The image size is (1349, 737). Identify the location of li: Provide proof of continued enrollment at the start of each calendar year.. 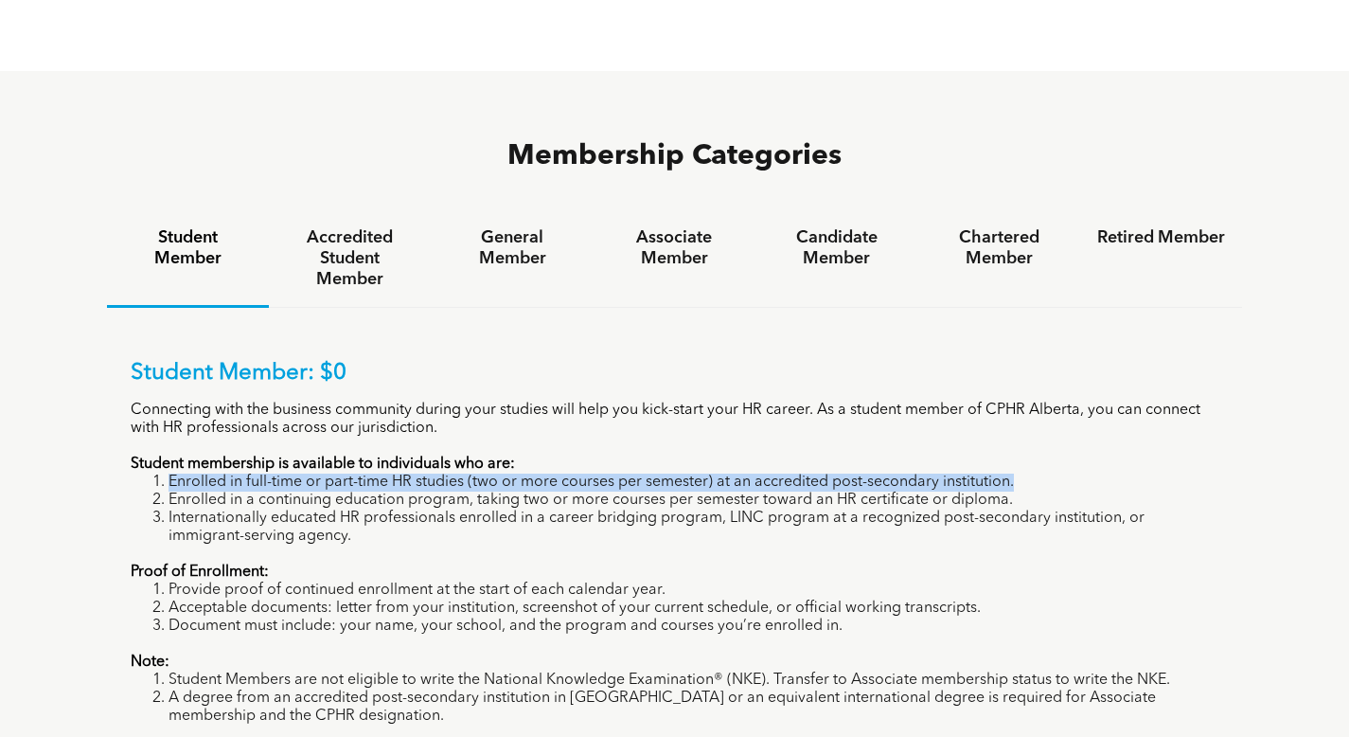
(694, 590).